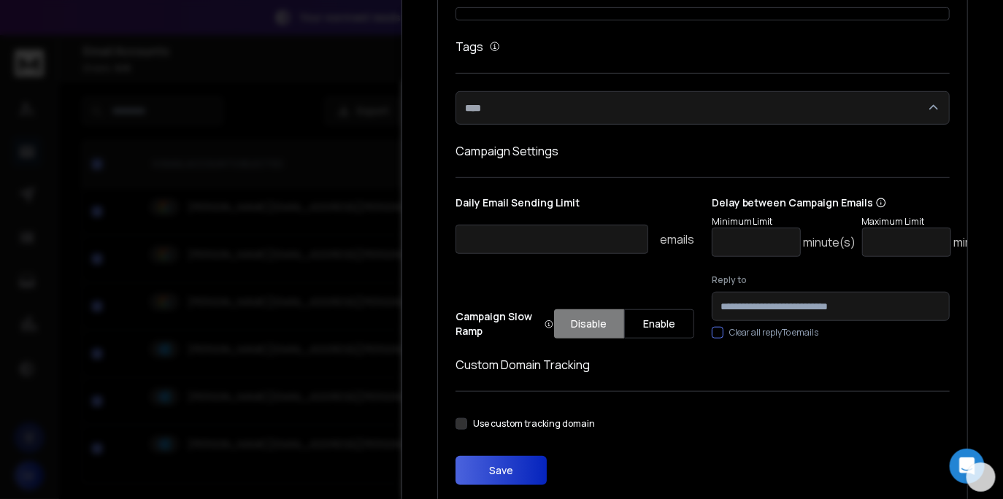  What do you see at coordinates (783, 222) in the screenshot?
I see `p: Minimum Limit` at bounding box center [783, 222].